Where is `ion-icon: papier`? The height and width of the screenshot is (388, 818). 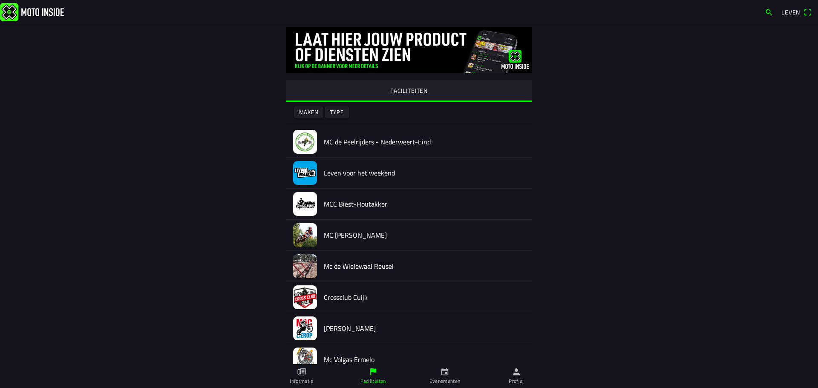
ion-icon: papier is located at coordinates (301, 372).